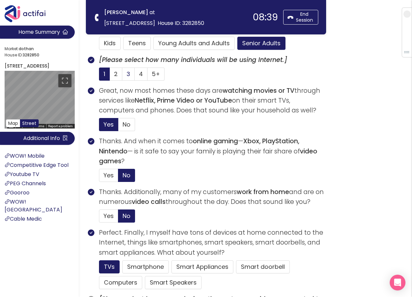  Describe the element at coordinates (212, 151) in the screenshot. I see `p: Thanks. And when it comes to — — is it safe to say your family is playing their fair share of ?` at that location.